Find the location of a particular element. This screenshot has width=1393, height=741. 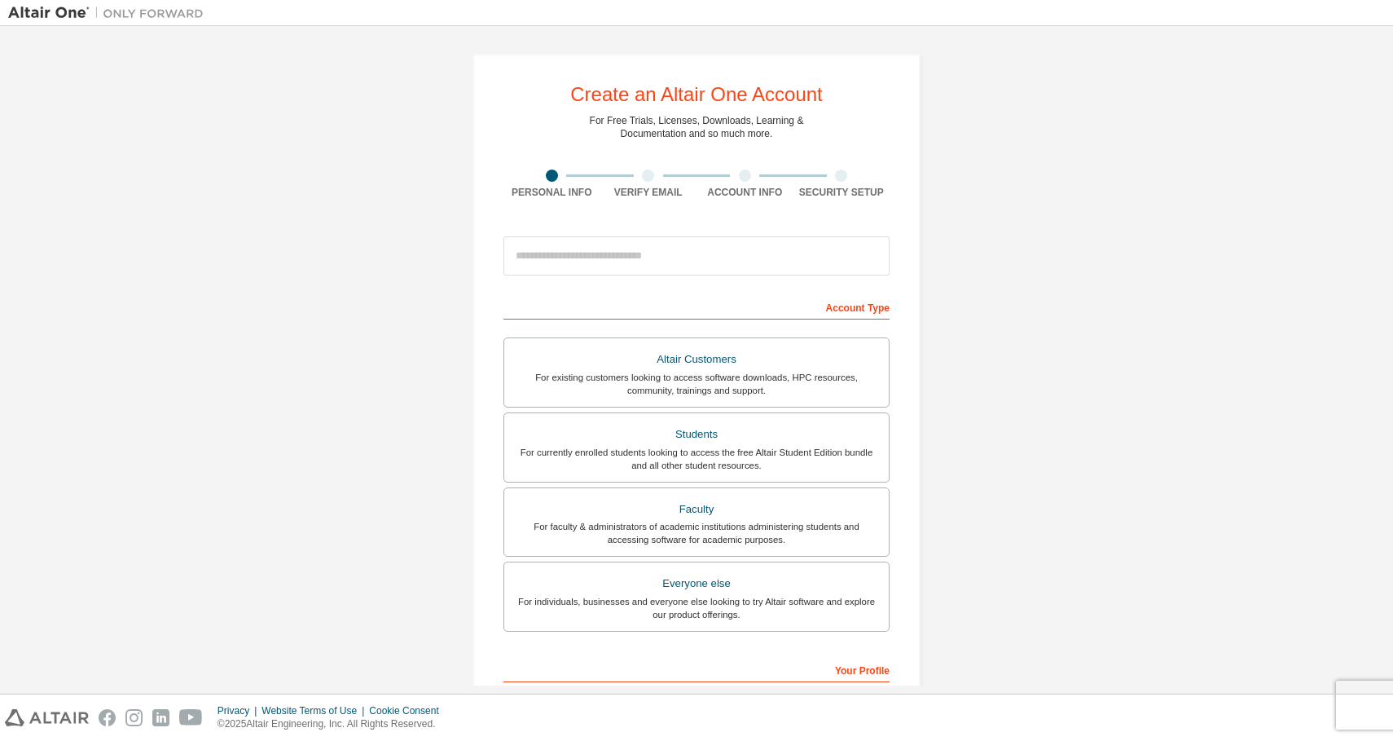

div: For existing customers looking to access software downloads, HPC resources, community, trainings ... is located at coordinates (697, 384).